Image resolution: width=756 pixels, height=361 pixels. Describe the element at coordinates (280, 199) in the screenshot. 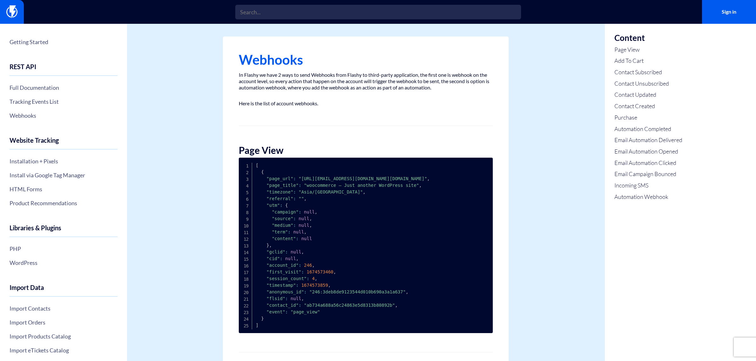

I see `span: "referral"` at that location.